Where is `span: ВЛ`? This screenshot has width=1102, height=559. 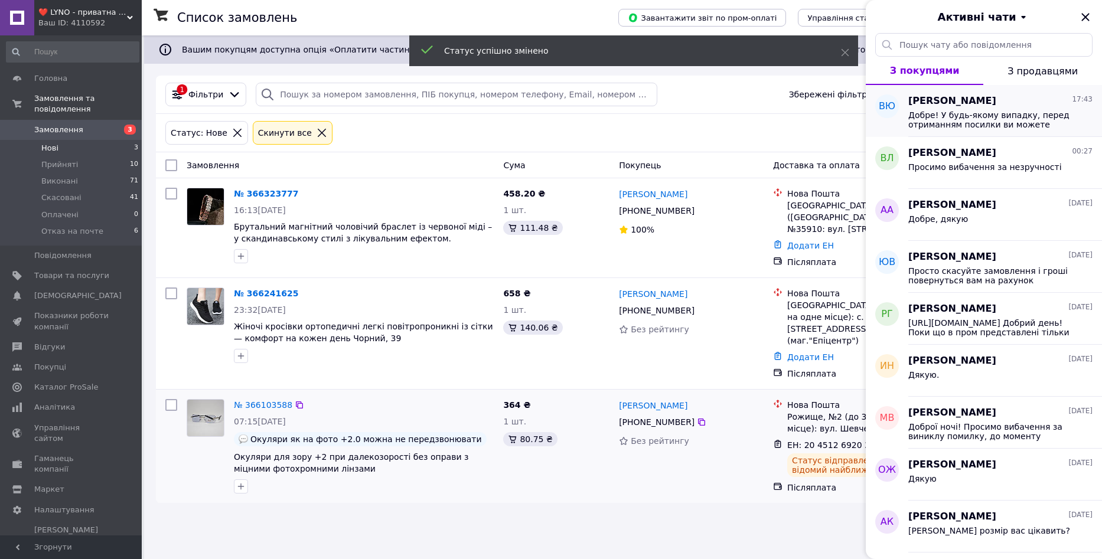
span: ВЛ is located at coordinates (886, 158).